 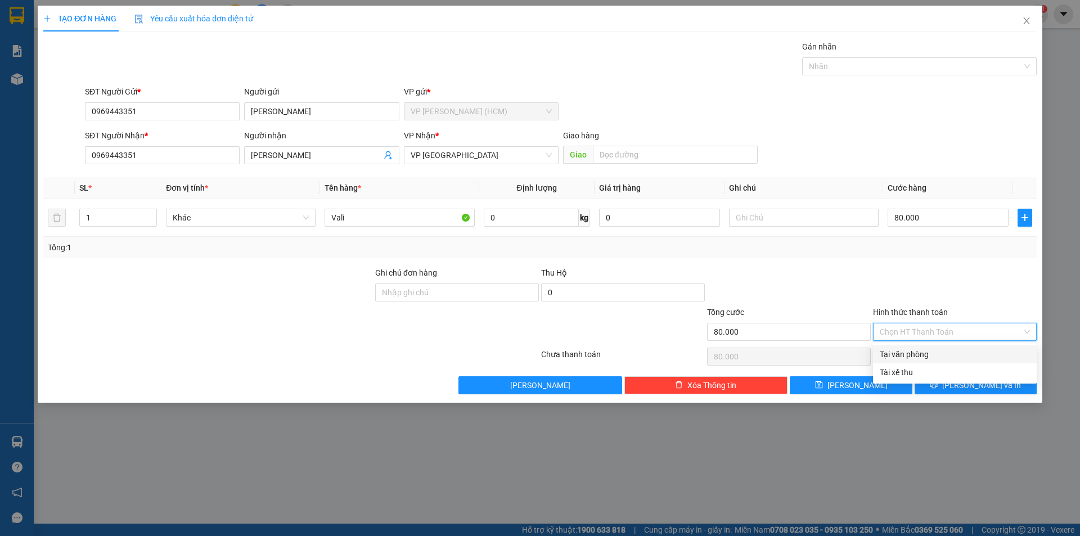 I want to click on button: plus, so click(x=1024, y=218).